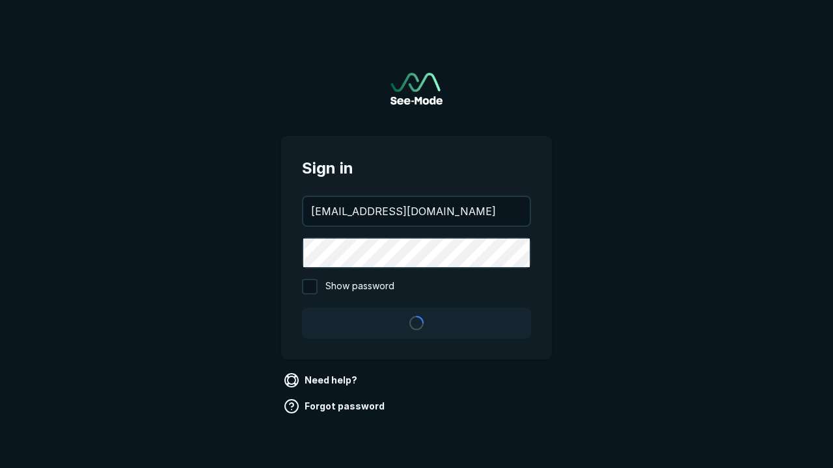 Image resolution: width=833 pixels, height=468 pixels. I want to click on a: Need help?, so click(321, 381).